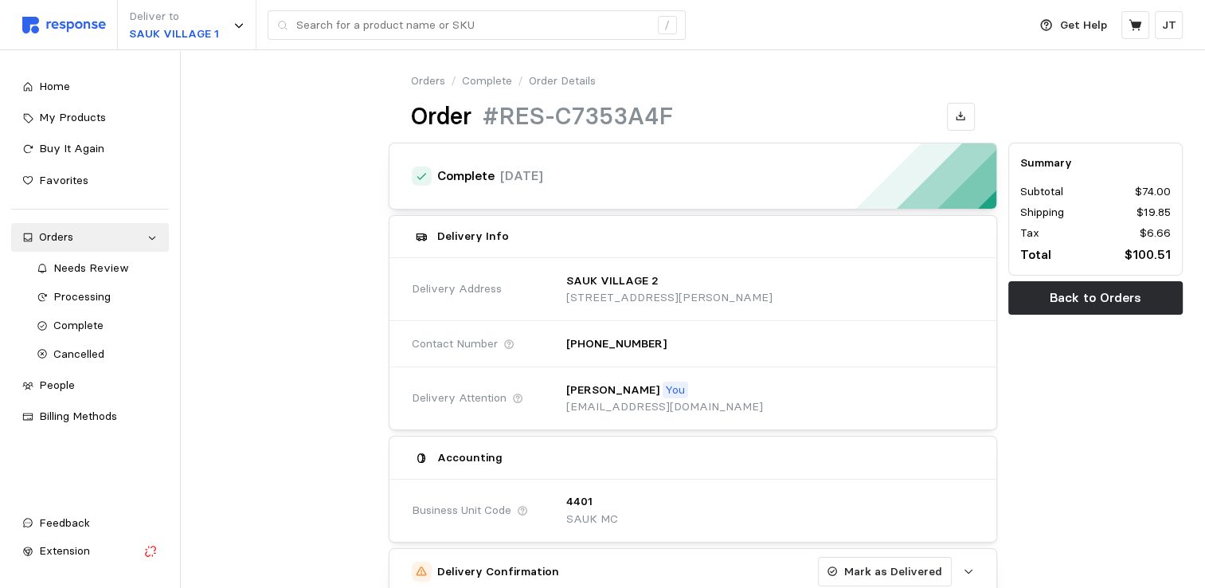  Describe the element at coordinates (1042, 213) in the screenshot. I see `p: Shipping` at that location.